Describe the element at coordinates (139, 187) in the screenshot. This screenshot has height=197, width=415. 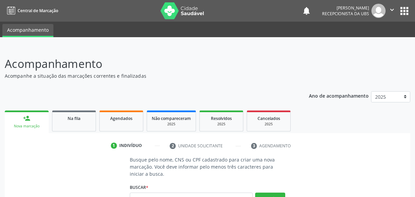
I see `label: Buscar` at that location.